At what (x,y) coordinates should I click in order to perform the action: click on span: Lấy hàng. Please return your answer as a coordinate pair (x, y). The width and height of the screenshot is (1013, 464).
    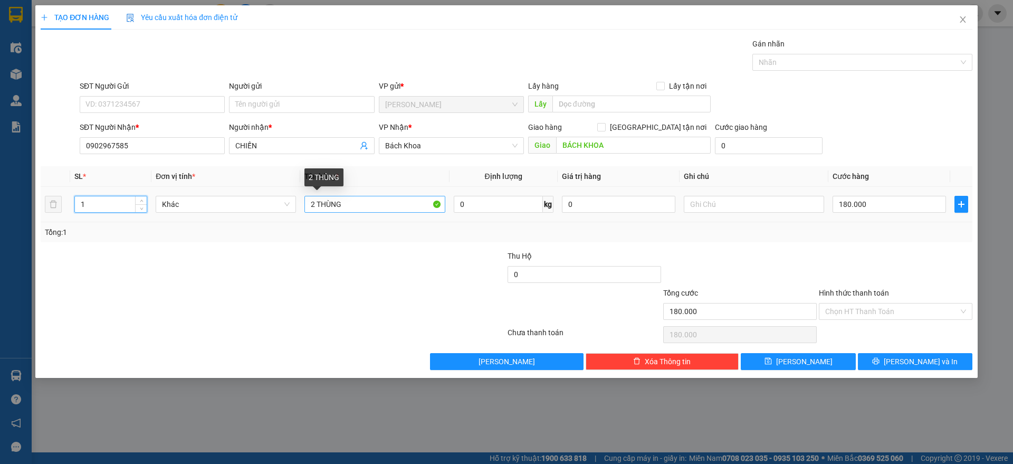
    Looking at the image, I should click on (543, 86).